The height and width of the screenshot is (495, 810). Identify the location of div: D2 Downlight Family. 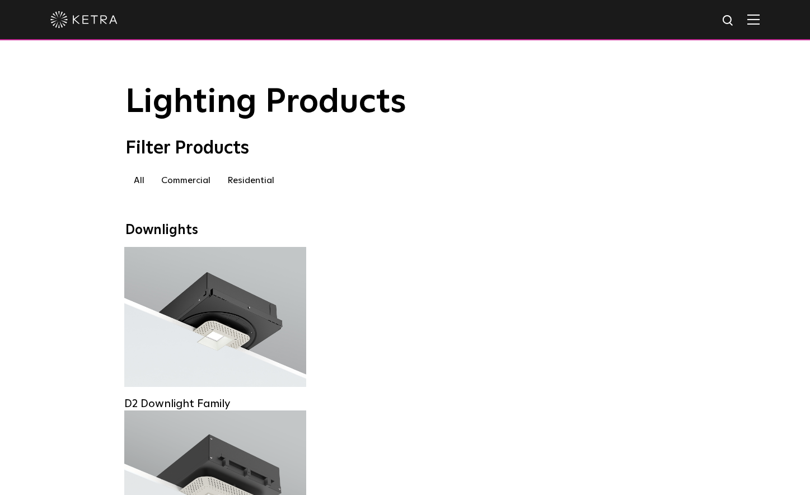
(215, 404).